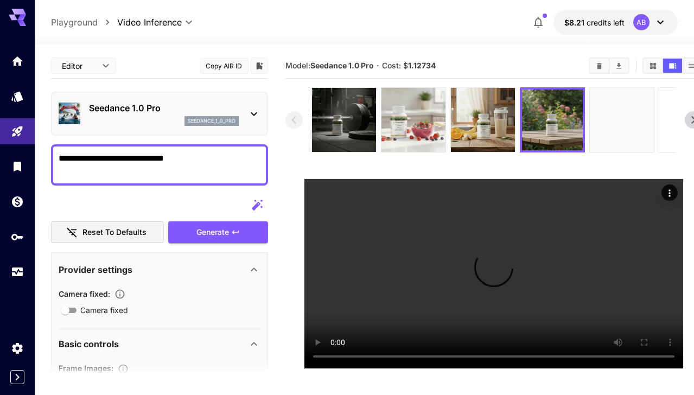 This screenshot has width=694, height=395. Describe the element at coordinates (160, 113) in the screenshot. I see `div: Seedance 1.0 Proseedance_1_0_pro` at that location.